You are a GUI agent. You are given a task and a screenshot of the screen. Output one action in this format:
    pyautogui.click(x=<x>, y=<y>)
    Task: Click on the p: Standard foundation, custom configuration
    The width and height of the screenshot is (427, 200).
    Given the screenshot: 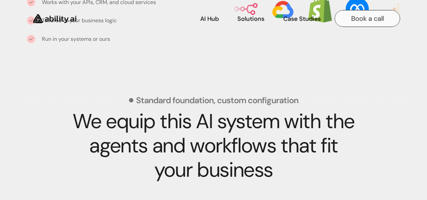 What is the action you would take?
    pyautogui.click(x=217, y=100)
    